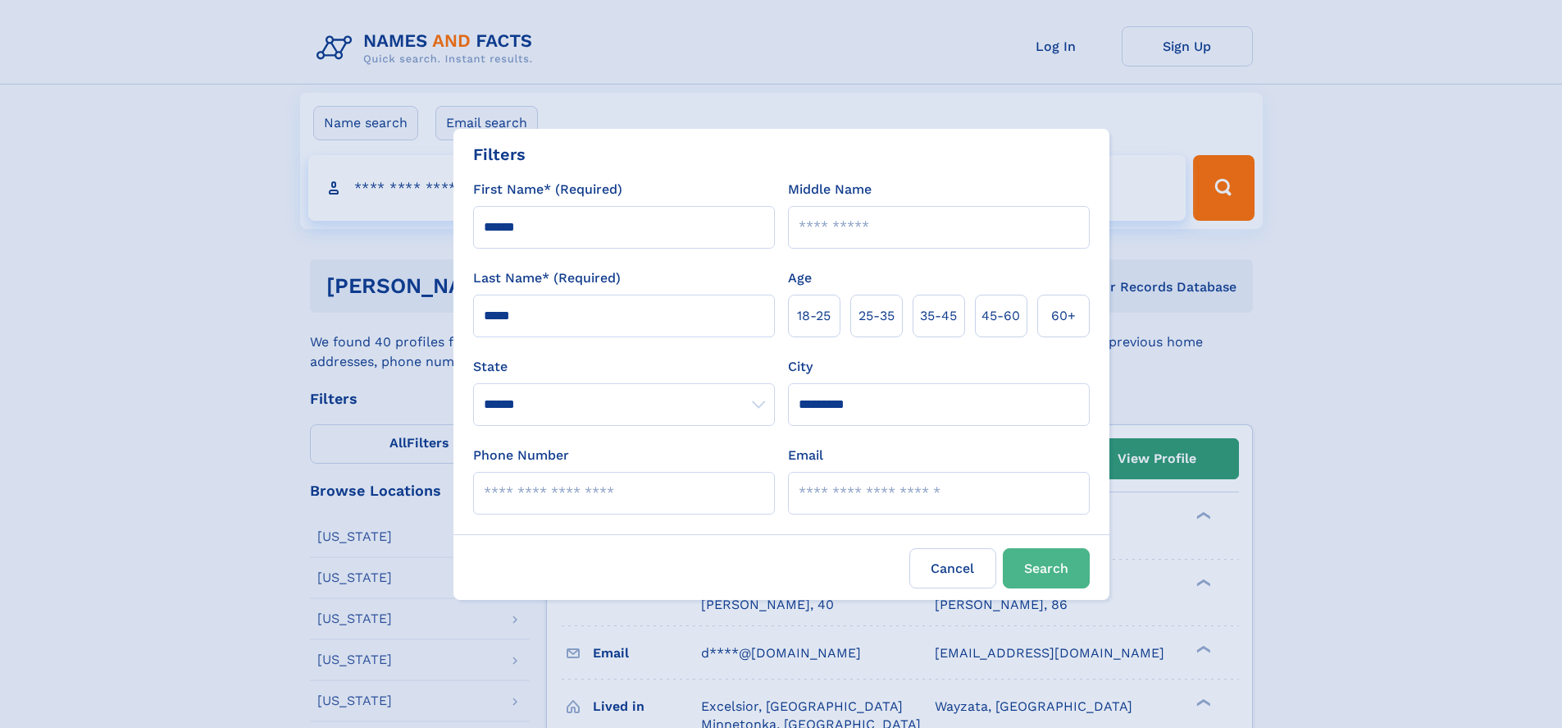 The image size is (1562, 728). Describe the element at coordinates (547, 278) in the screenshot. I see `label: Last Name* (Required)` at that location.